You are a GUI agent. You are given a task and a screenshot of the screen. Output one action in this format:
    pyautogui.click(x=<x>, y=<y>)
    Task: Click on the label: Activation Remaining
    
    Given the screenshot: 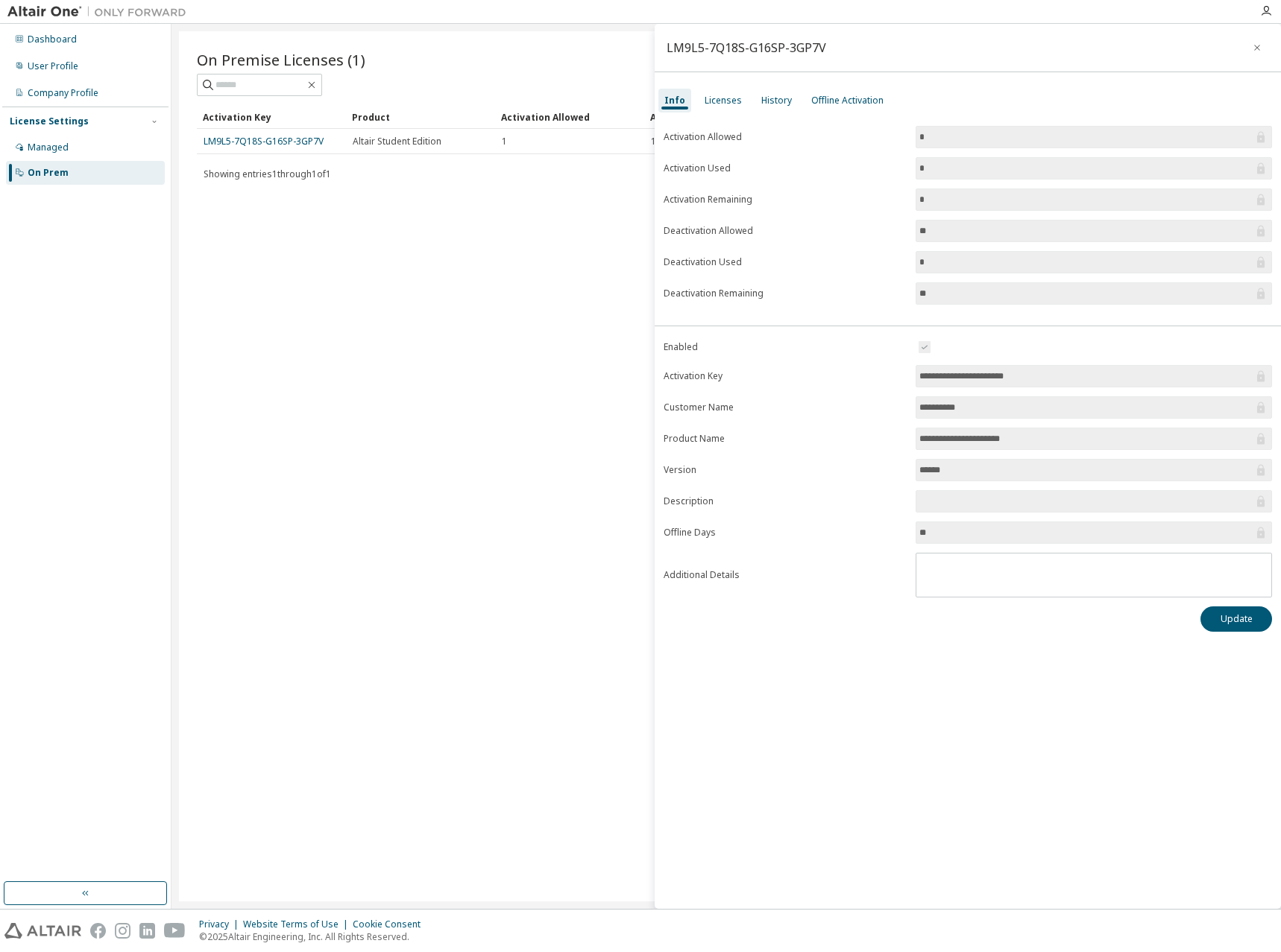 What is the action you would take?
    pyautogui.click(x=785, y=200)
    